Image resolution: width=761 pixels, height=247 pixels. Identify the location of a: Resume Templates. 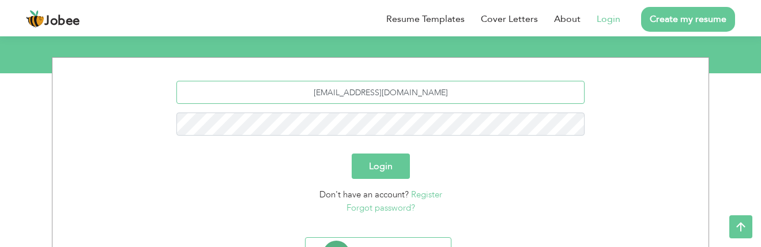
(425, 19).